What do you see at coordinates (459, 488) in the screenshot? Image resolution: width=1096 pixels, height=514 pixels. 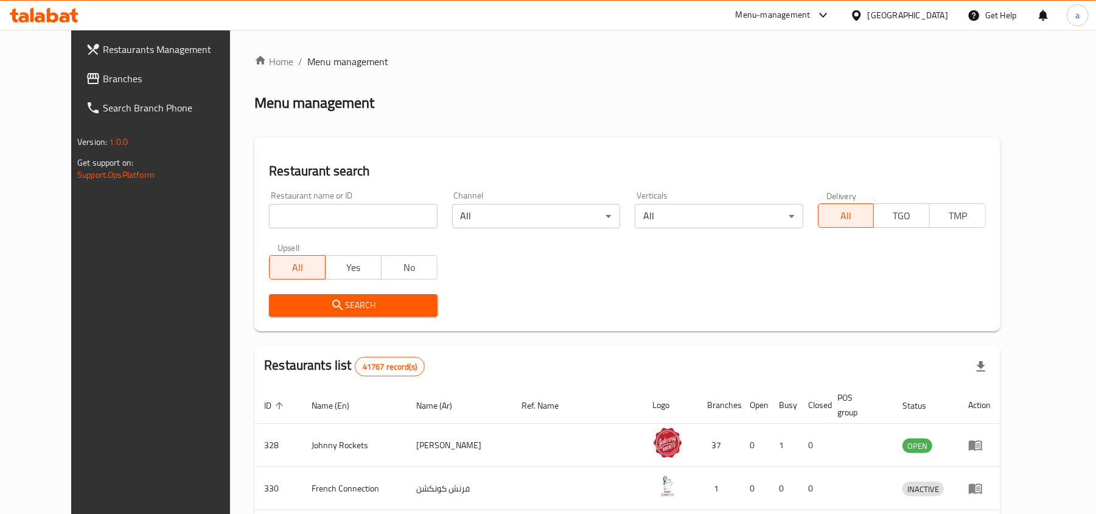 I see `td: فرنش كونكشن` at bounding box center [459, 488].